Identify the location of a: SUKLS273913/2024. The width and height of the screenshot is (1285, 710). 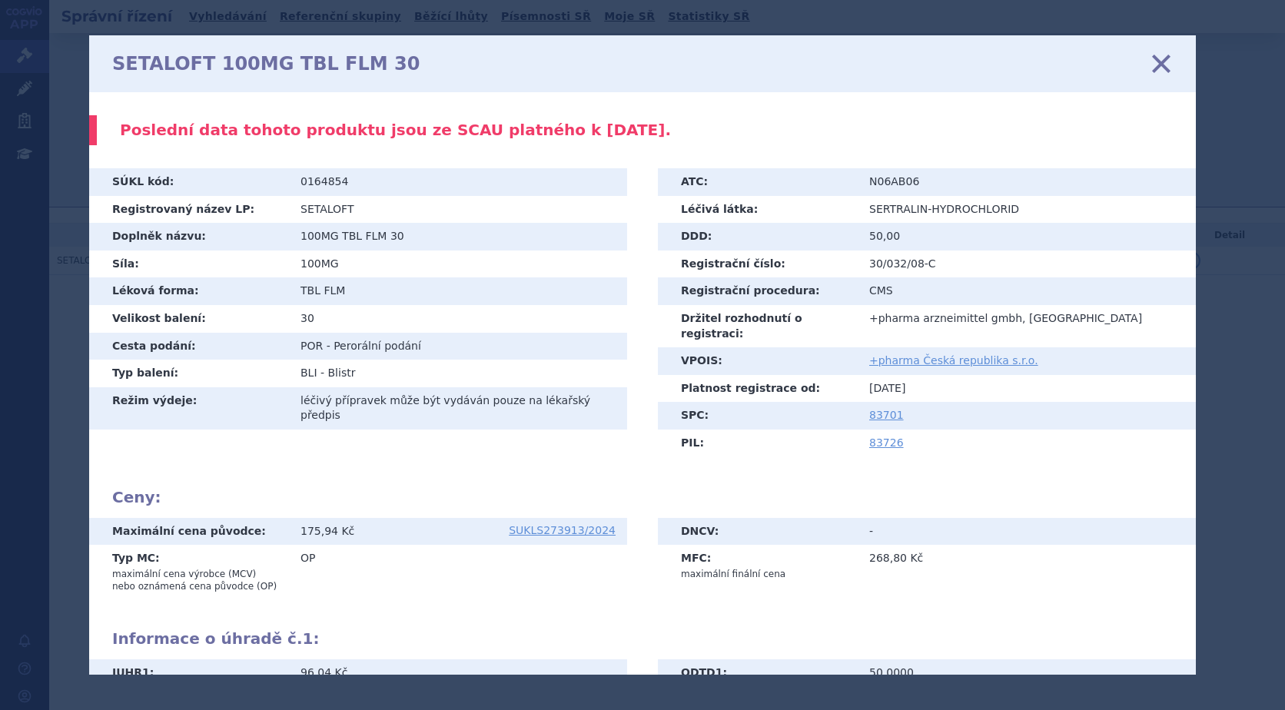
(562, 530).